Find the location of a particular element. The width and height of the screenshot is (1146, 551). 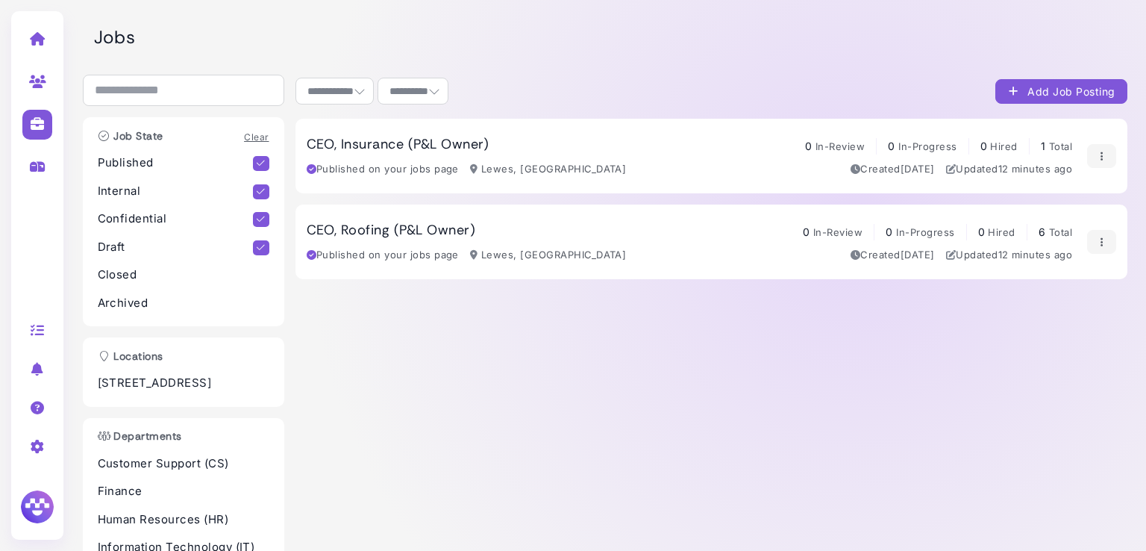

p: Archived is located at coordinates (184, 303).